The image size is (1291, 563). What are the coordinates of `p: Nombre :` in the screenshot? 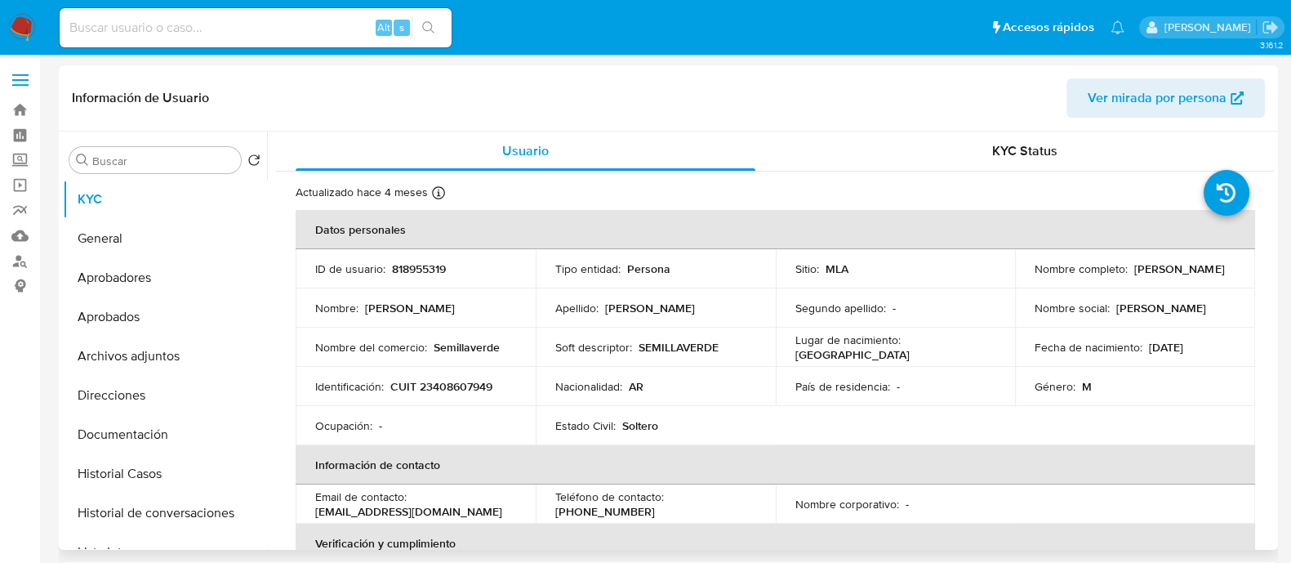 It's located at (337, 308).